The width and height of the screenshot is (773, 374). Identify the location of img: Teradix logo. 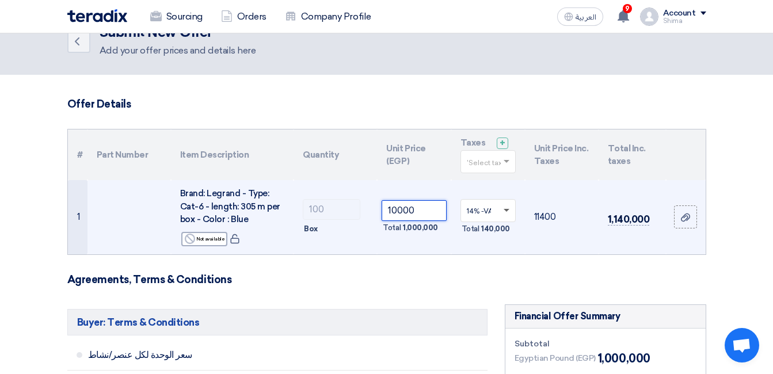
(97, 16).